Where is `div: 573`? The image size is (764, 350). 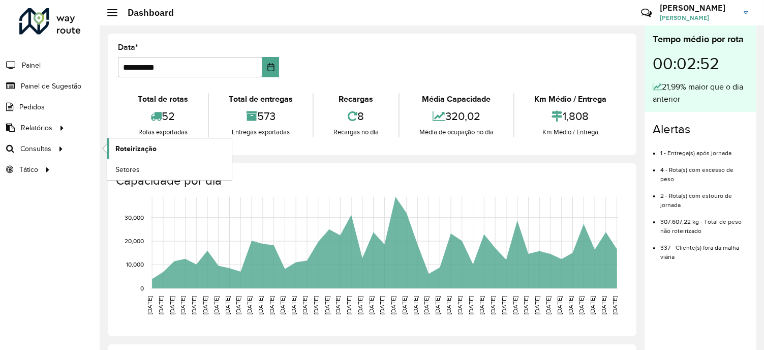
div: 573 is located at coordinates (261, 116).